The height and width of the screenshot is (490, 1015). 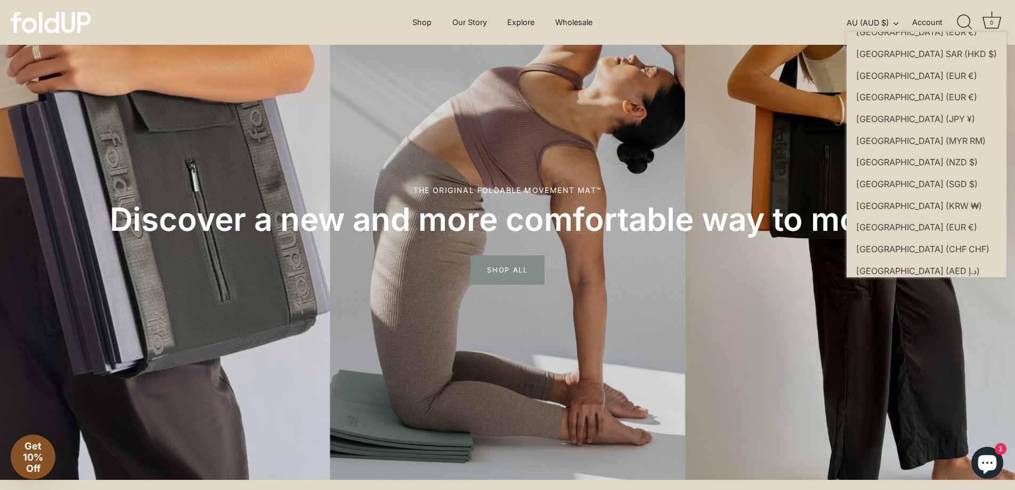 What do you see at coordinates (507, 190) in the screenshot?
I see `div: The original foldable movement mat™` at bounding box center [507, 190].